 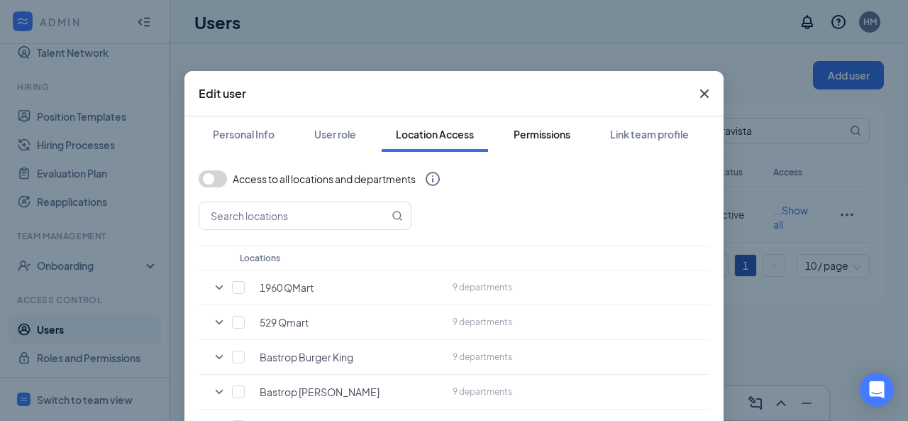 What do you see at coordinates (649, 134) in the screenshot?
I see `div: Link team profile` at bounding box center [649, 134].